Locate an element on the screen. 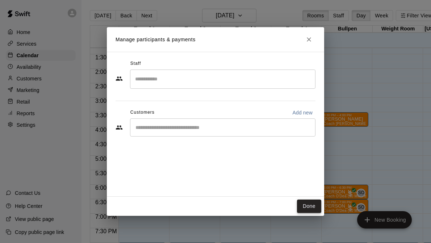 This screenshot has height=243, width=431. svg: Customers is located at coordinates (119, 128).